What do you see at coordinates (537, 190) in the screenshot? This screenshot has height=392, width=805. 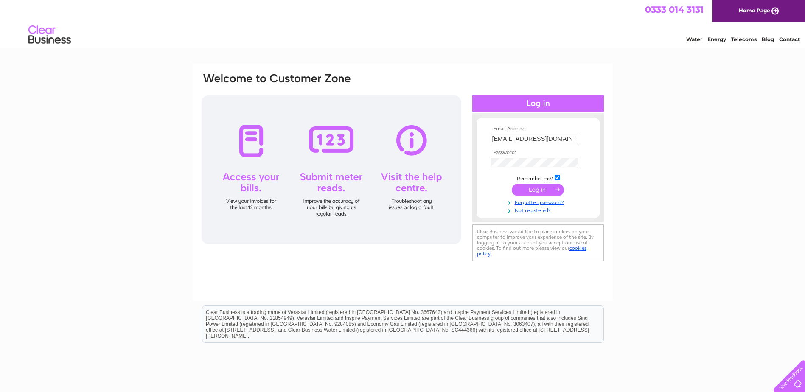 I see `input: Submit` at bounding box center [537, 190].